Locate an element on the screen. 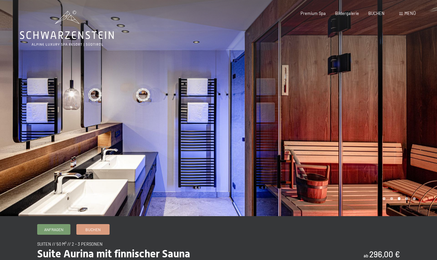  b: 296,00 € is located at coordinates (385, 254).